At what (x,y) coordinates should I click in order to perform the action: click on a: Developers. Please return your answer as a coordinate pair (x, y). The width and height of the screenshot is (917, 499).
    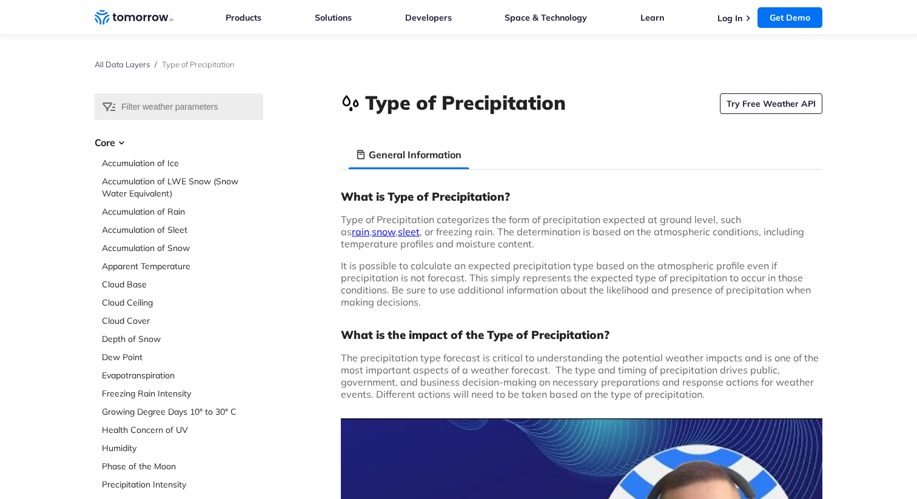
    Looking at the image, I should click on (428, 18).